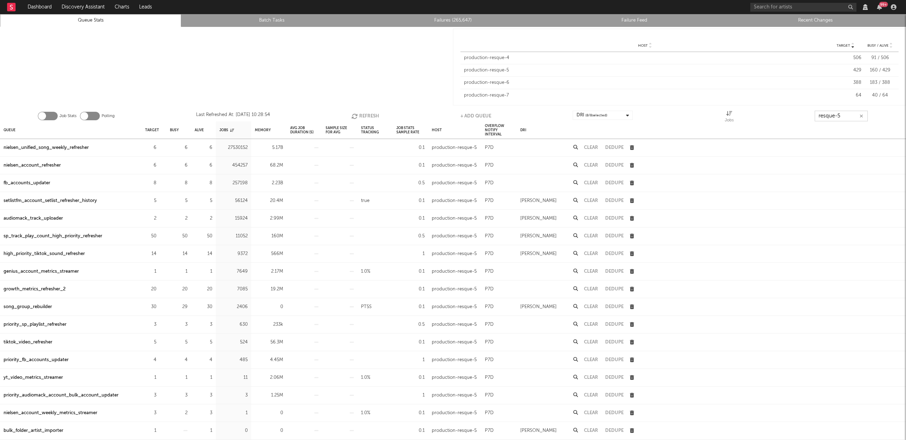 The image size is (906, 440). I want to click on div: 388, so click(845, 83).